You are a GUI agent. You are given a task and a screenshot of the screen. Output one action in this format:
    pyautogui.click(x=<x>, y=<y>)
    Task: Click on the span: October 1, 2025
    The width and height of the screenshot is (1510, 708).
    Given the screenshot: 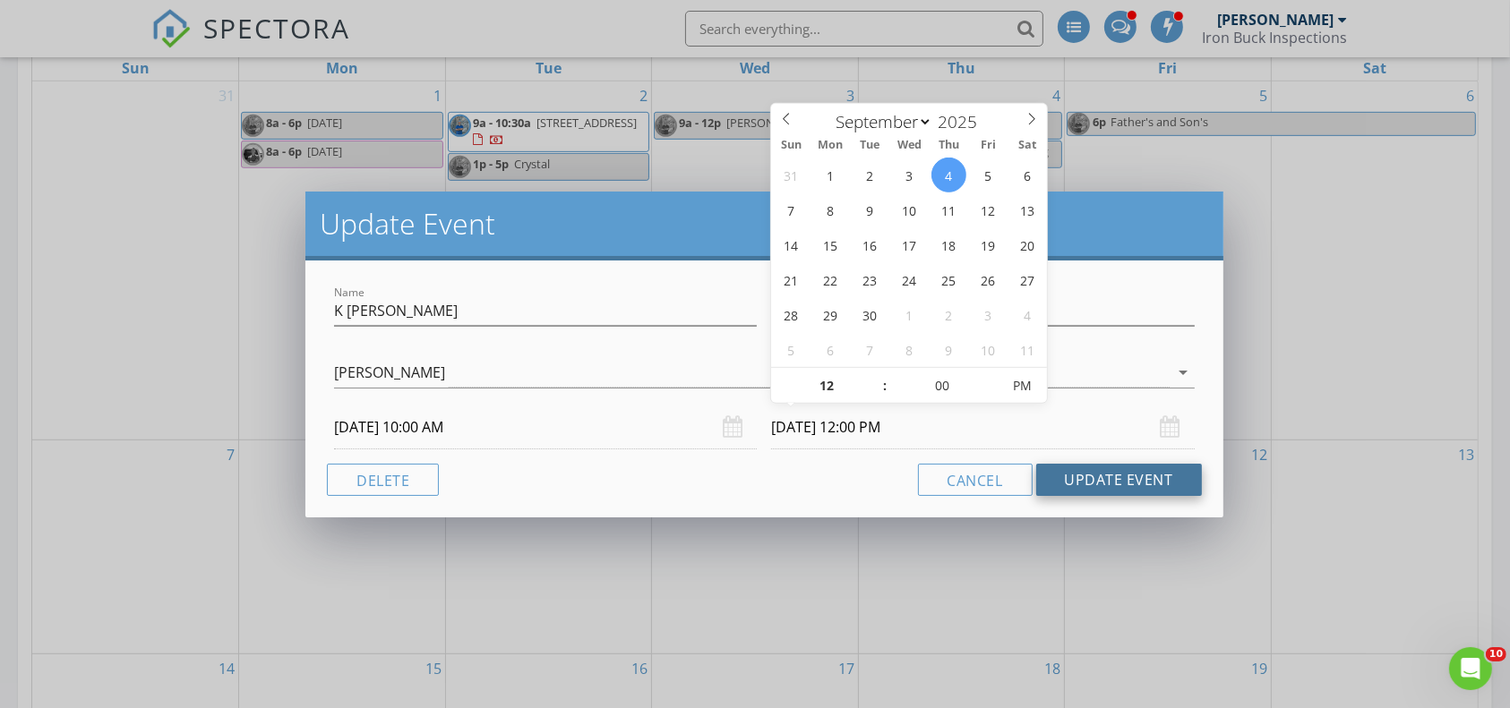 What is the action you would take?
    pyautogui.click(x=909, y=314)
    